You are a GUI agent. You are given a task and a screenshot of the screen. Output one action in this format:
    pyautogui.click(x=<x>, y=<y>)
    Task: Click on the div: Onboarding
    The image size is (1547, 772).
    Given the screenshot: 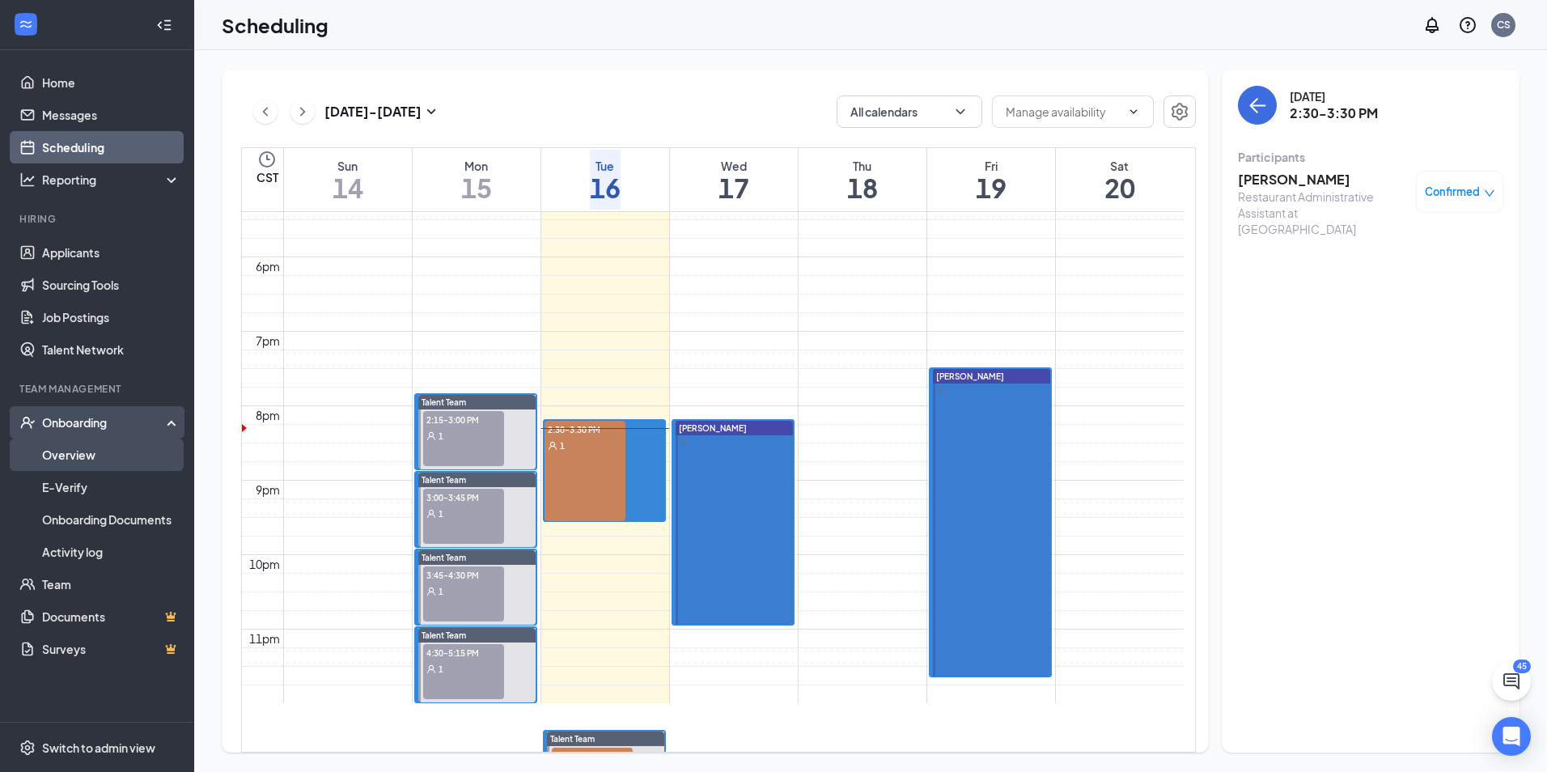 What is the action you would take?
    pyautogui.click(x=104, y=422)
    